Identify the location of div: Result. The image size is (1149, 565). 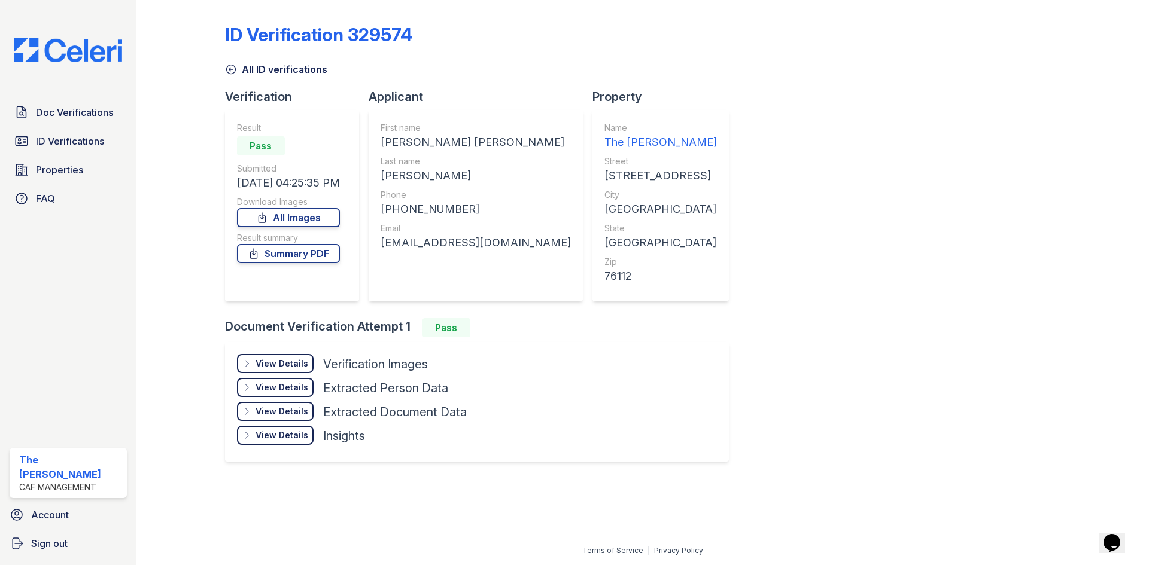
(288, 128).